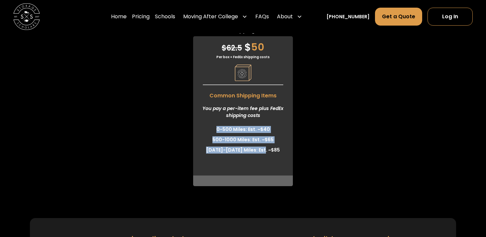  What do you see at coordinates (243, 57) in the screenshot?
I see `div: Per box + FedEx shipping costs` at bounding box center [243, 57].